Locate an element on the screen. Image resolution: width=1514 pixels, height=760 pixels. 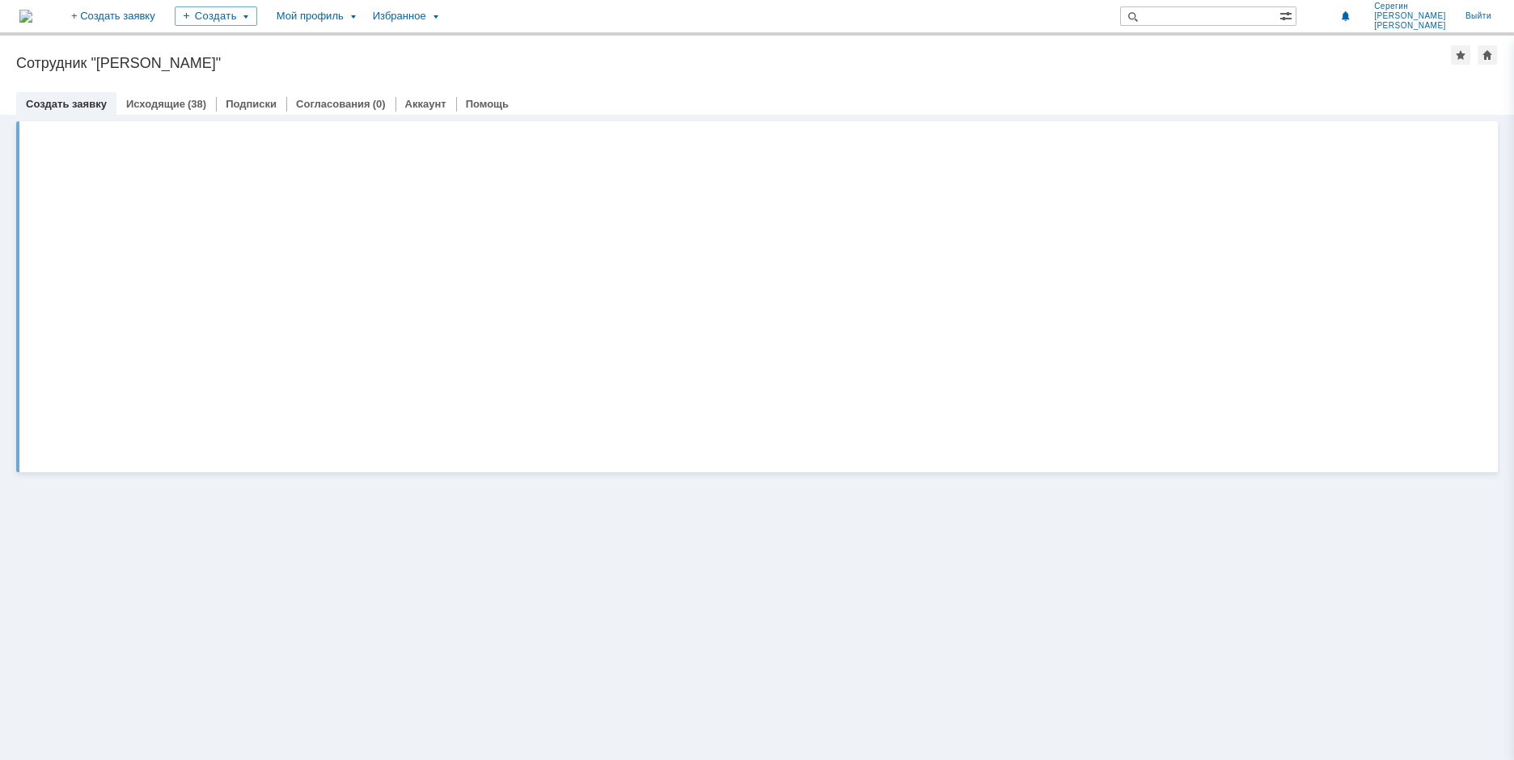
div: Создать is located at coordinates (216, 16).